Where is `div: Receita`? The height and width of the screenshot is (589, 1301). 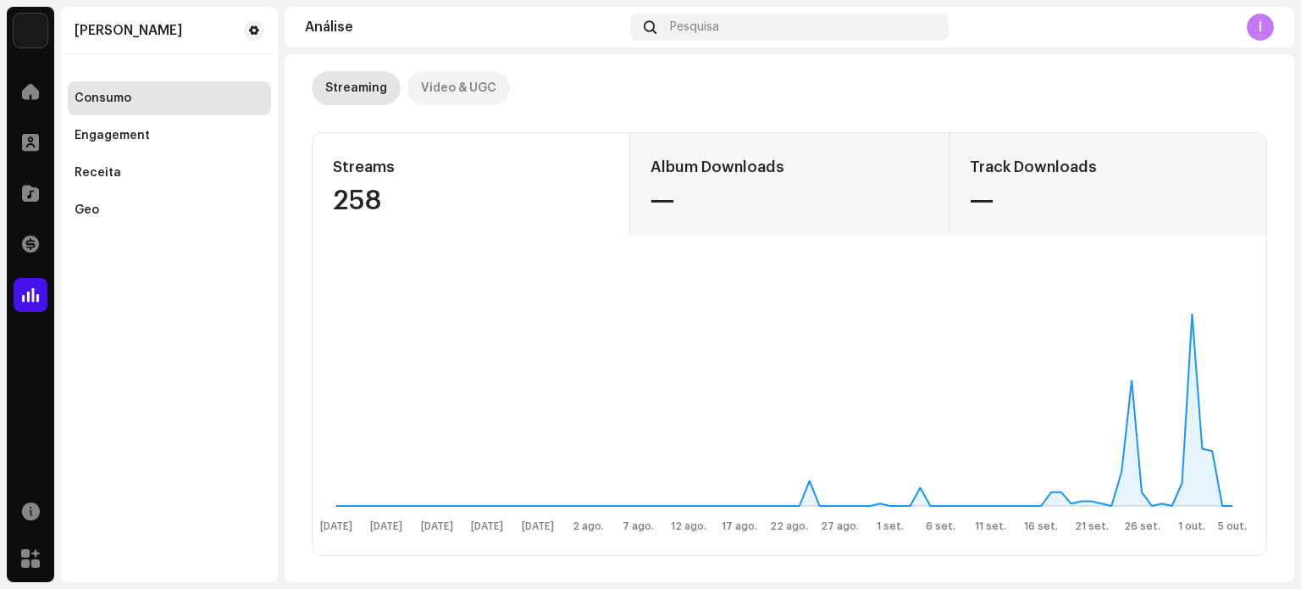
div: Receita is located at coordinates (97, 173).